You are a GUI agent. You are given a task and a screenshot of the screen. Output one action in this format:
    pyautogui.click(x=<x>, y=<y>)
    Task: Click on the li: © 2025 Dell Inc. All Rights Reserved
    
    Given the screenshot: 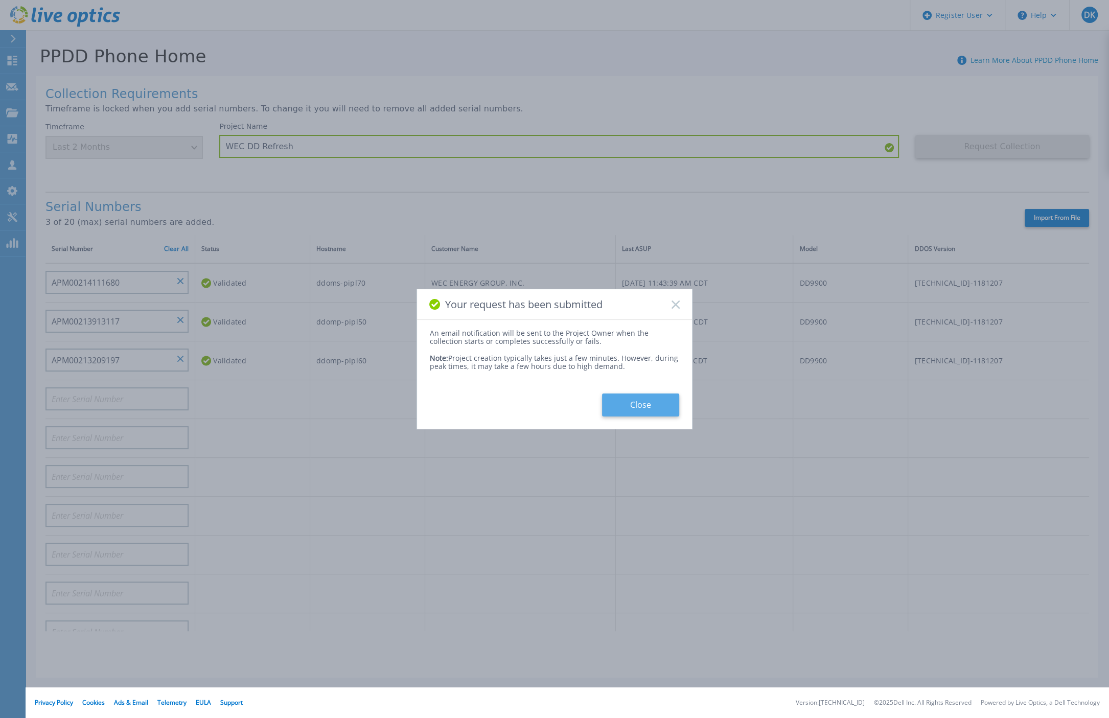 What is the action you would take?
    pyautogui.click(x=923, y=703)
    